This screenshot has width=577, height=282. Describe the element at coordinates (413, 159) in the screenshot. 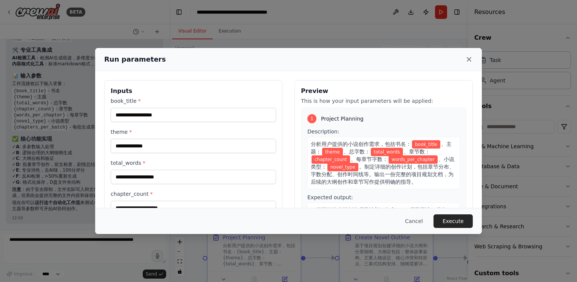

I see `span: Variable: words_per_chapter` at that location.